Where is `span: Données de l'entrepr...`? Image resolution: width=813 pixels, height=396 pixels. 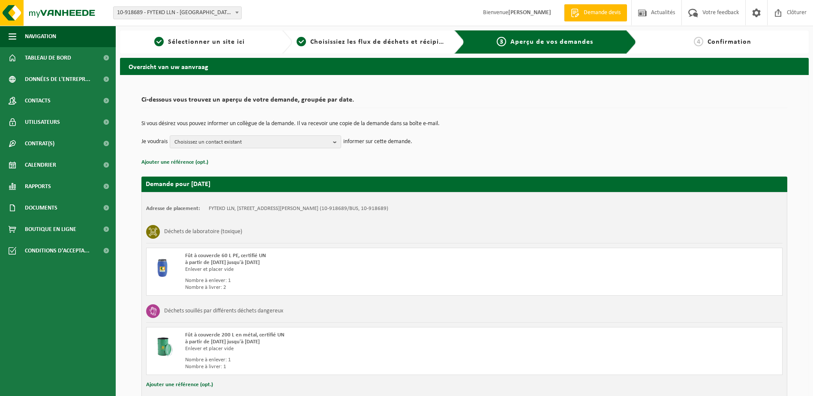
span: Données de l'entrepr... is located at coordinates (57, 79).